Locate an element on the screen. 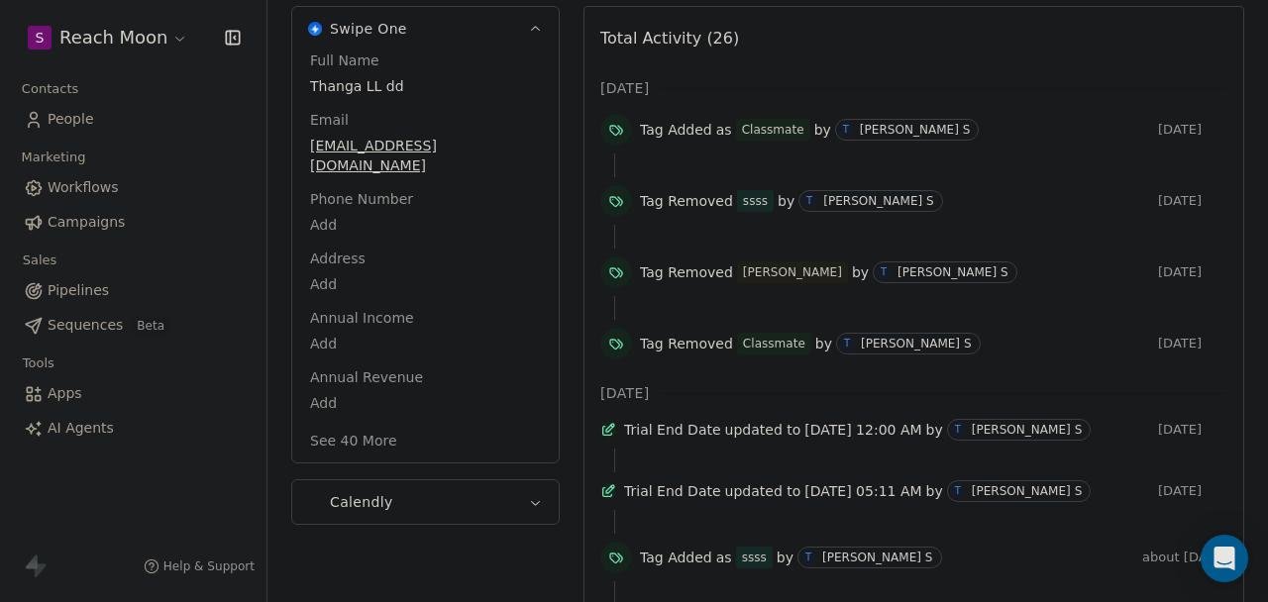 This screenshot has width=1268, height=602. span: Tools is located at coordinates (38, 364).